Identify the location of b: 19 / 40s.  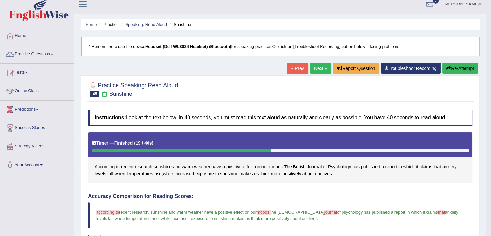
(144, 143).